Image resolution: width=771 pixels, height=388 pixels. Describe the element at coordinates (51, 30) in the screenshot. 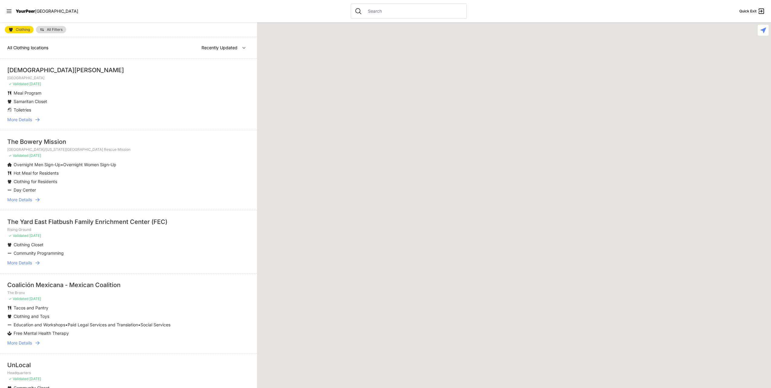

I see `a: All Filters` at that location.